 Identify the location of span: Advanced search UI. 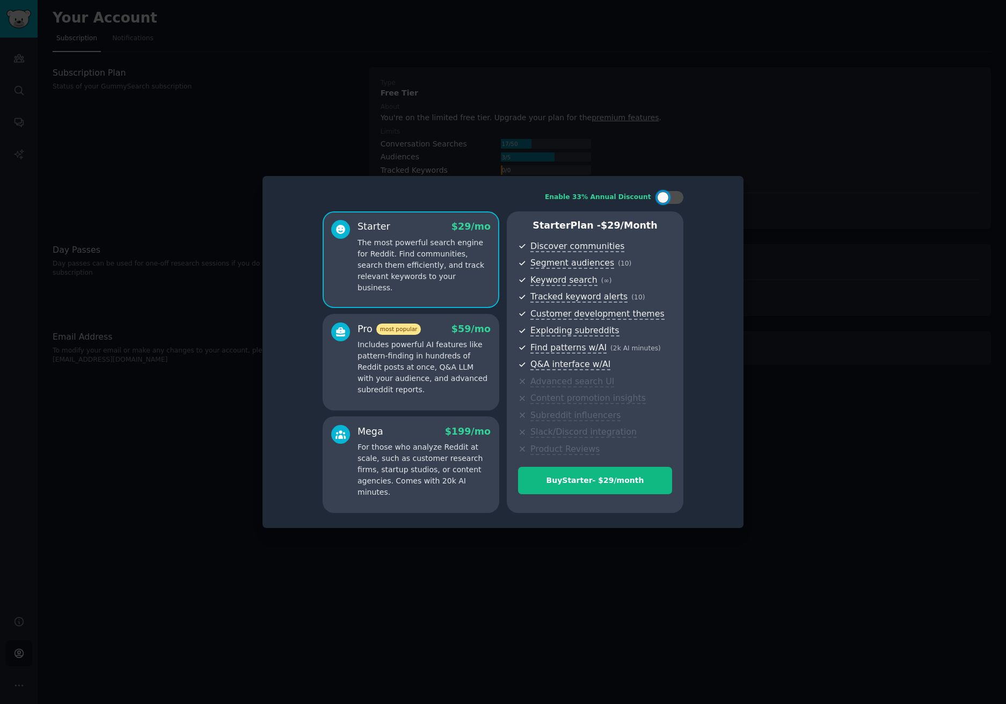
(572, 382).